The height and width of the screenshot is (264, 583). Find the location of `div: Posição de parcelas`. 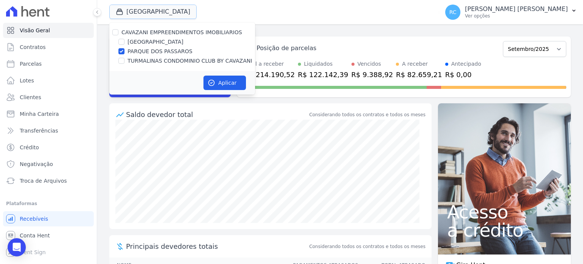

div: Posição de parcelas is located at coordinates (287, 48).